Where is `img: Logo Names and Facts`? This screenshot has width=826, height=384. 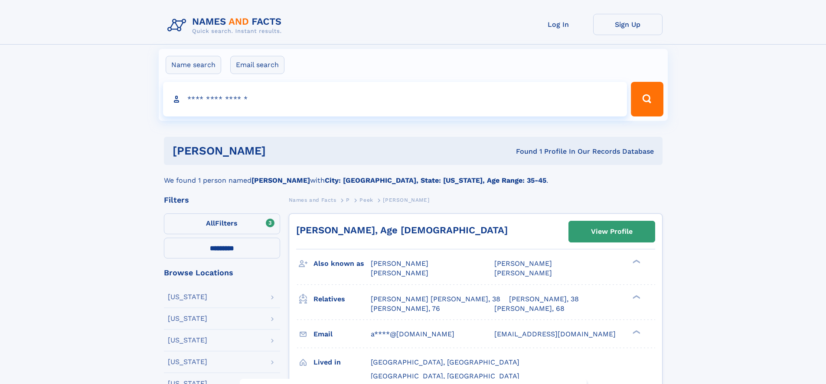
img: Logo Names and Facts is located at coordinates (226, 26).